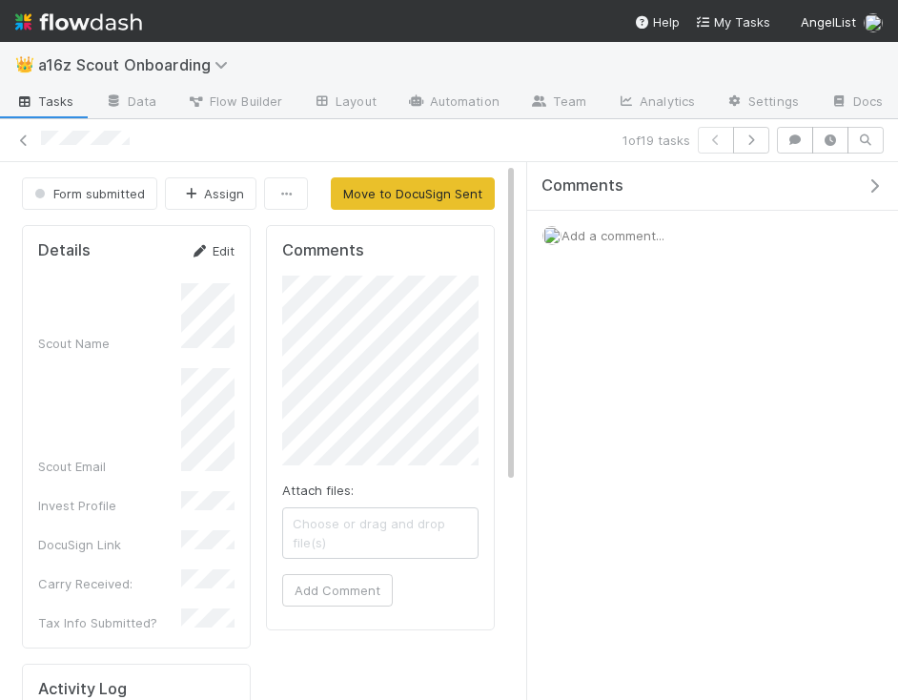 This screenshot has width=898, height=700. Describe the element at coordinates (110, 544) in the screenshot. I see `div: DocuSign Link` at that location.